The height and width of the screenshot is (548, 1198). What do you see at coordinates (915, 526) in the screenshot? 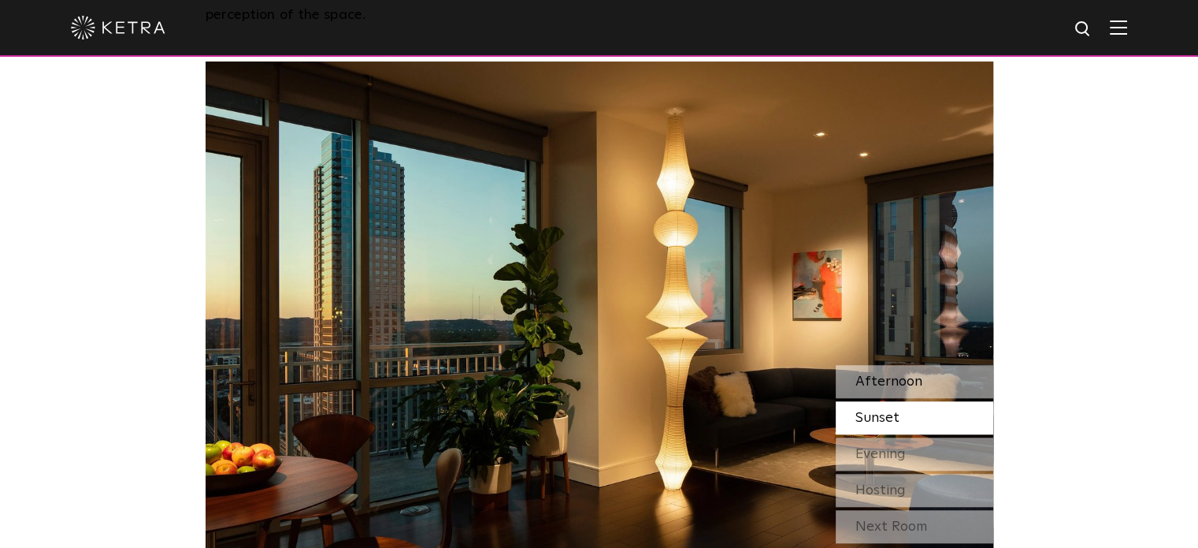
I see `div: Next Room` at bounding box center [915, 526].